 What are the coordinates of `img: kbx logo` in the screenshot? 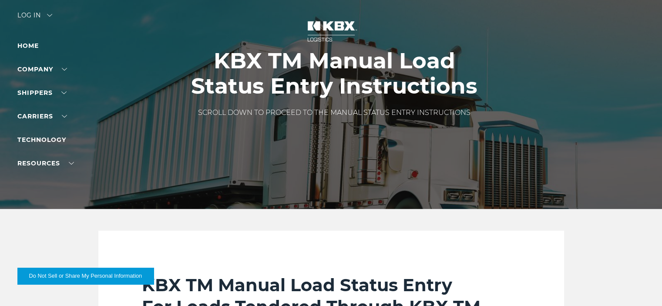 It's located at (331, 31).